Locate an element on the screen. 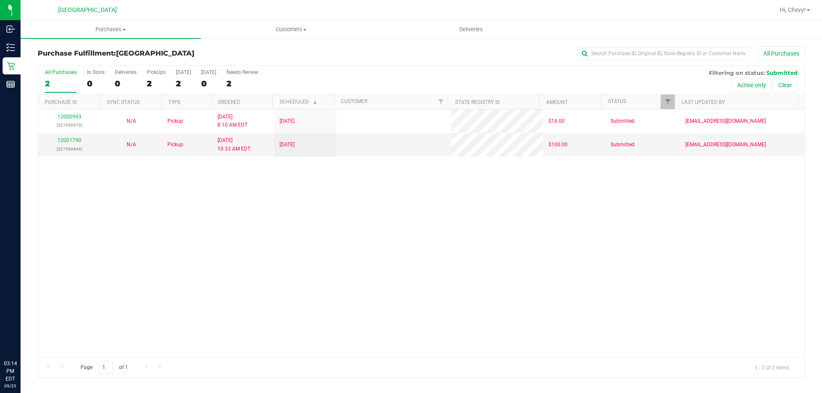  a: Customers is located at coordinates (291, 30).